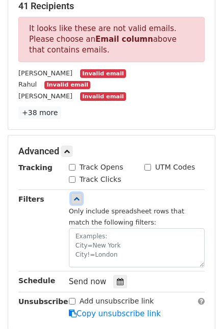  Describe the element at coordinates (88, 282) in the screenshot. I see `span: Send now` at that location.